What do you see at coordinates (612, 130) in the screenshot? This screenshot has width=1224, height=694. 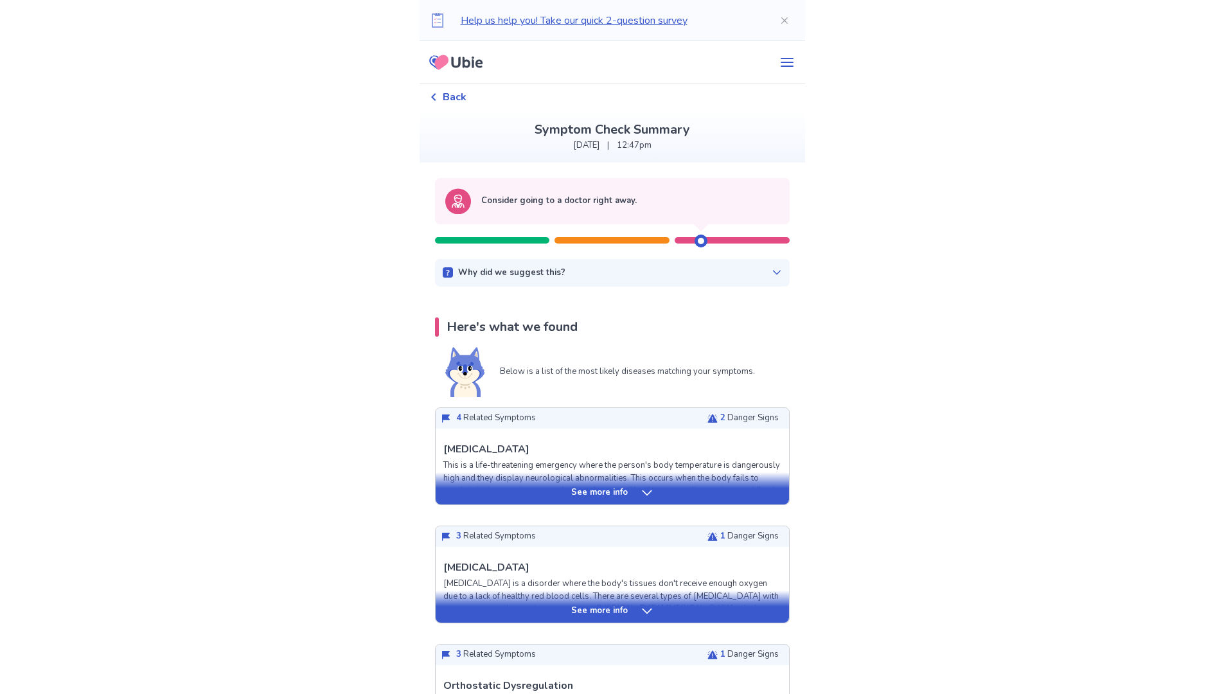 I see `p: Symptom Check Summary` at bounding box center [612, 130].